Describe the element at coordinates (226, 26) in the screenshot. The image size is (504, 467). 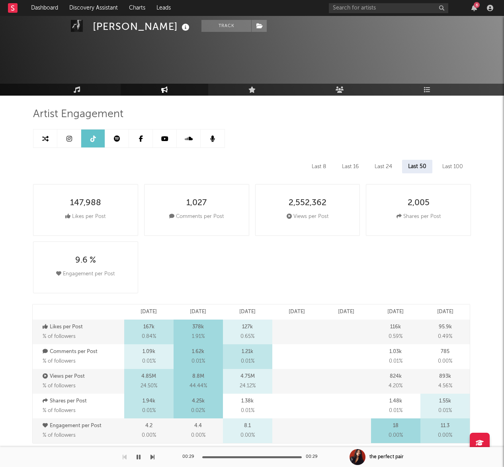
I see `button: Track` at that location.